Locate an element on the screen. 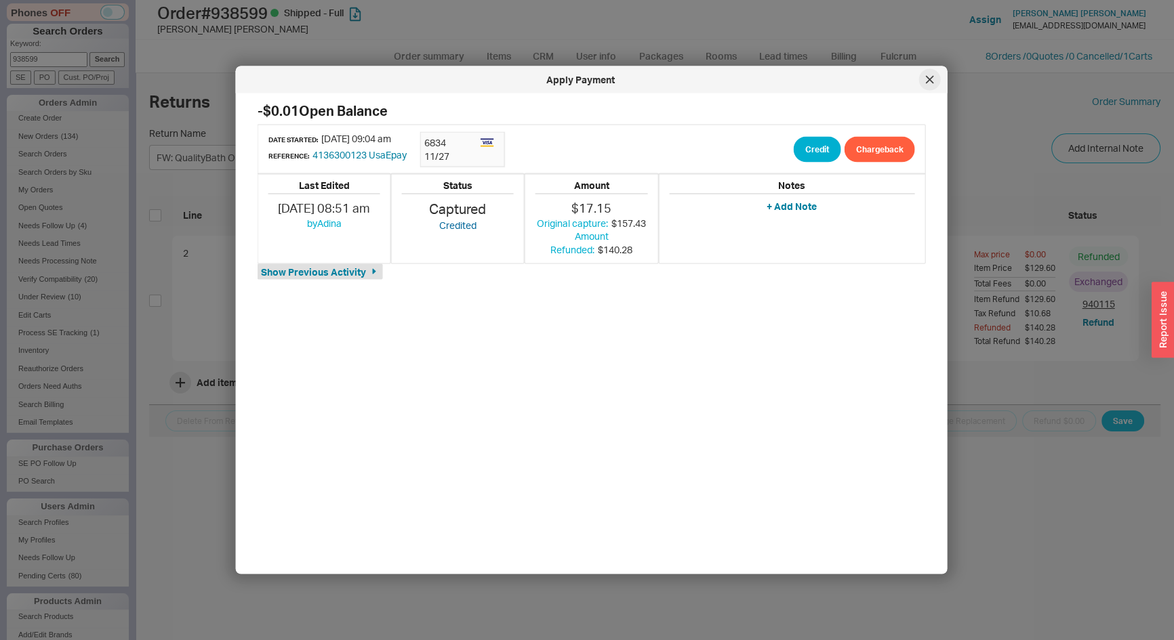 This screenshot has width=1174, height=640. h5: Notes is located at coordinates (791, 187).